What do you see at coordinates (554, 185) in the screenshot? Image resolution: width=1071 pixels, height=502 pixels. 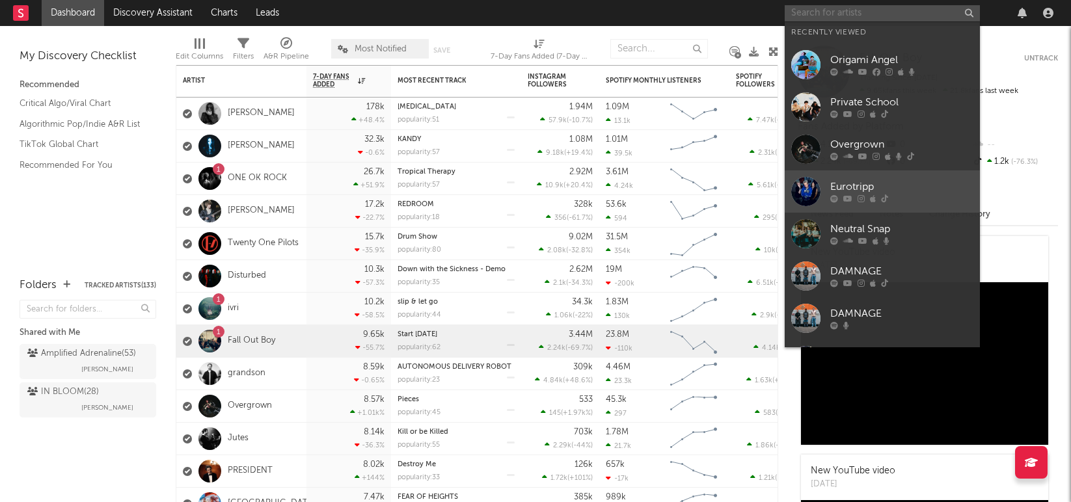 I see `span: 10.9k` at bounding box center [554, 185].